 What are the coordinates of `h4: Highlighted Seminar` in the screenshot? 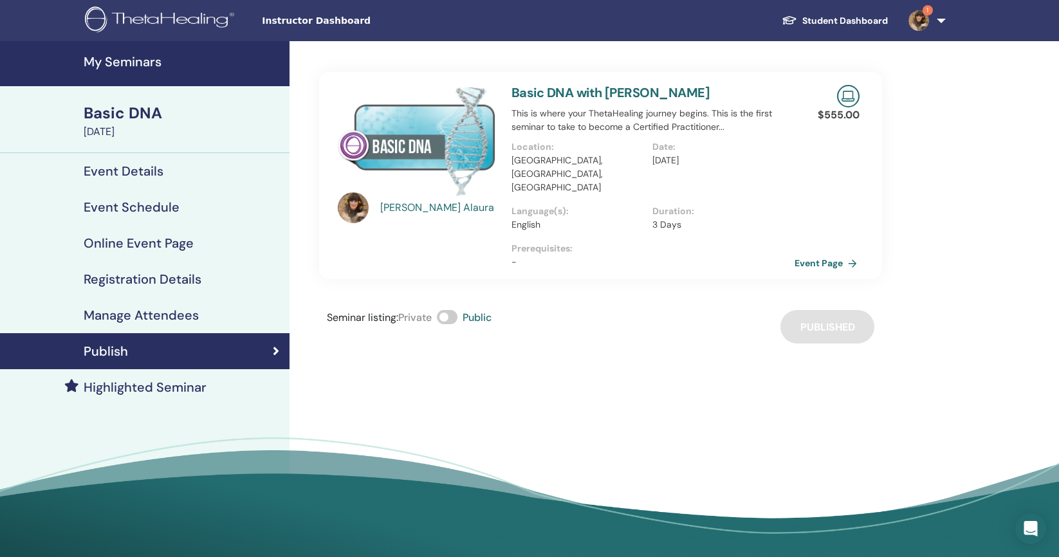 It's located at (145, 387).